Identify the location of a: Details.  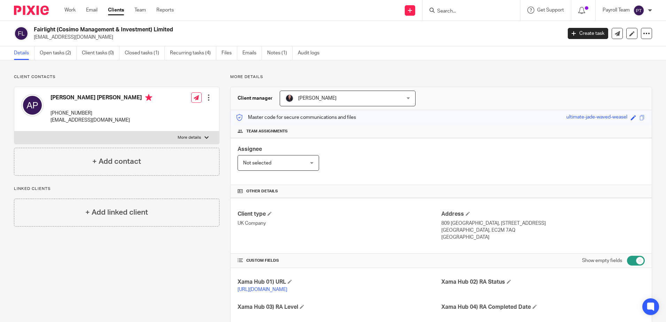
(24, 53).